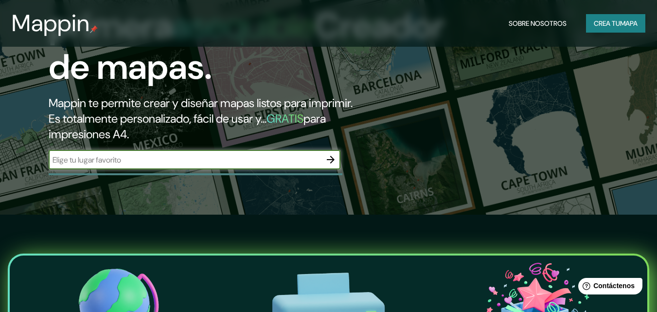  I want to click on button: Crea tumapa, so click(615, 23).